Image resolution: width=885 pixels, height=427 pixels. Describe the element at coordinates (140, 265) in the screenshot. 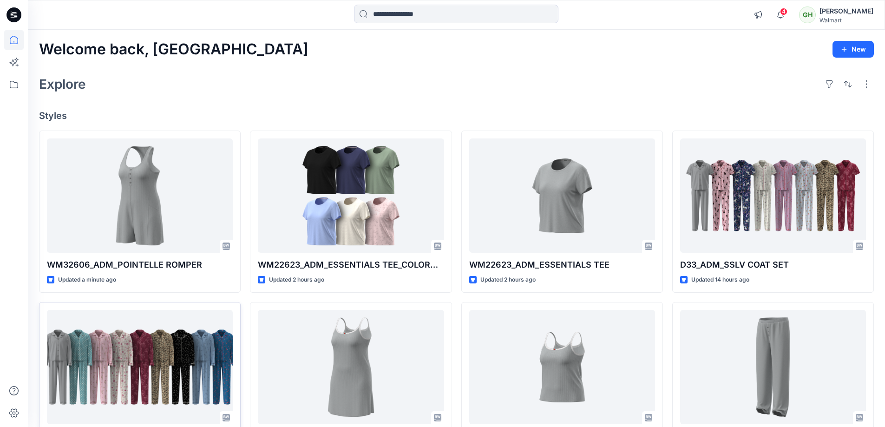

I see `p: WM32606_ADM_POINTELLE ROMPER` at that location.